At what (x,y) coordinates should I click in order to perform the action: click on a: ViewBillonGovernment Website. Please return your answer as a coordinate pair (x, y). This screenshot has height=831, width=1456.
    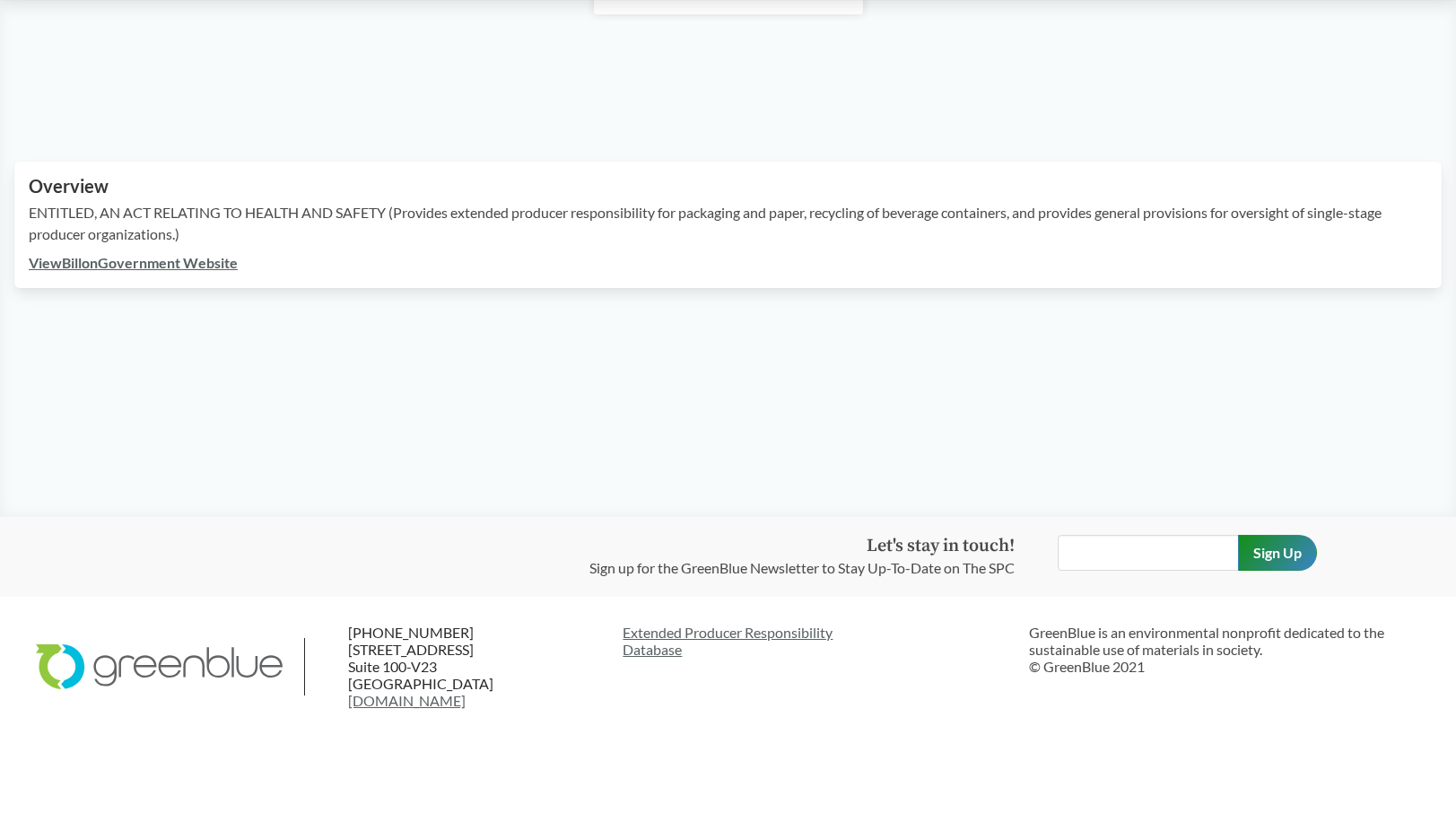
    Looking at the image, I should click on (133, 262).